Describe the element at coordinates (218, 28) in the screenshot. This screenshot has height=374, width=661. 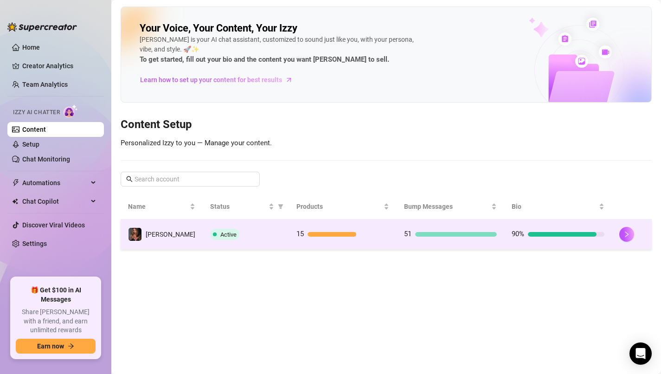
I see `h2: Your Voice, Your Content, Your Izzy` at that location.